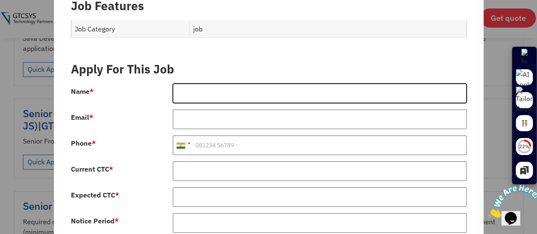 This screenshot has width=537, height=234. Describe the element at coordinates (328, 29) in the screenshot. I see `td: job` at that location.